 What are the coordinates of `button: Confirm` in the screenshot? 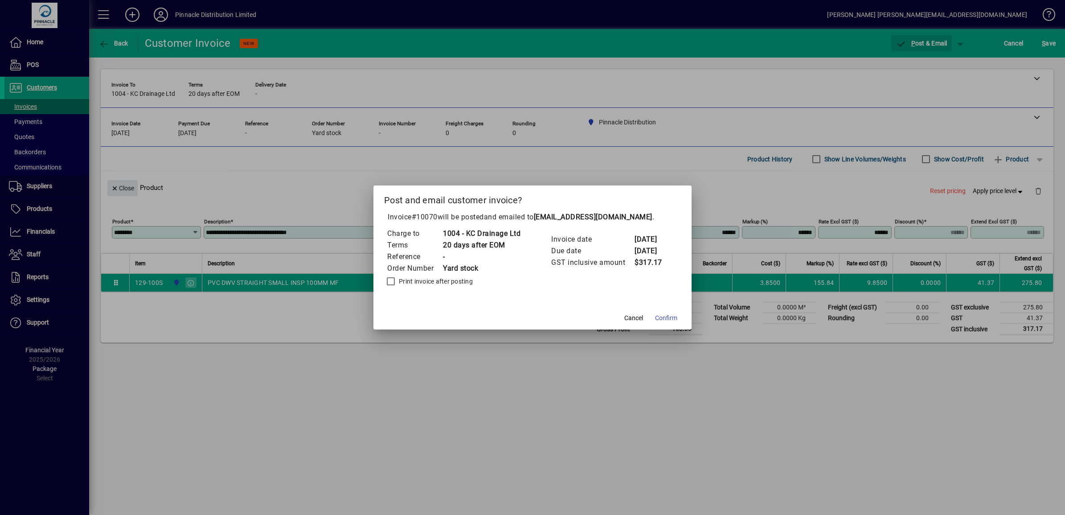 It's located at (666, 318).